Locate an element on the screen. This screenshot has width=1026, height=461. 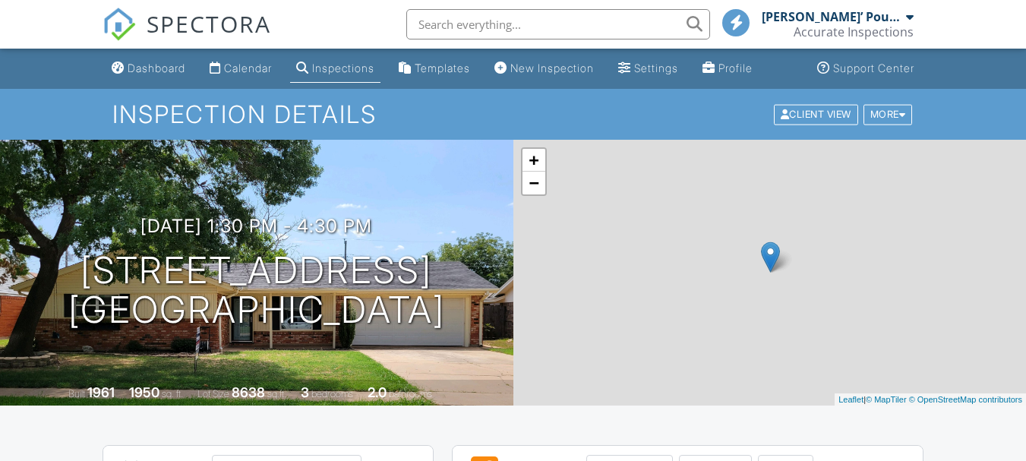
span: SPECTORA is located at coordinates (209, 24).